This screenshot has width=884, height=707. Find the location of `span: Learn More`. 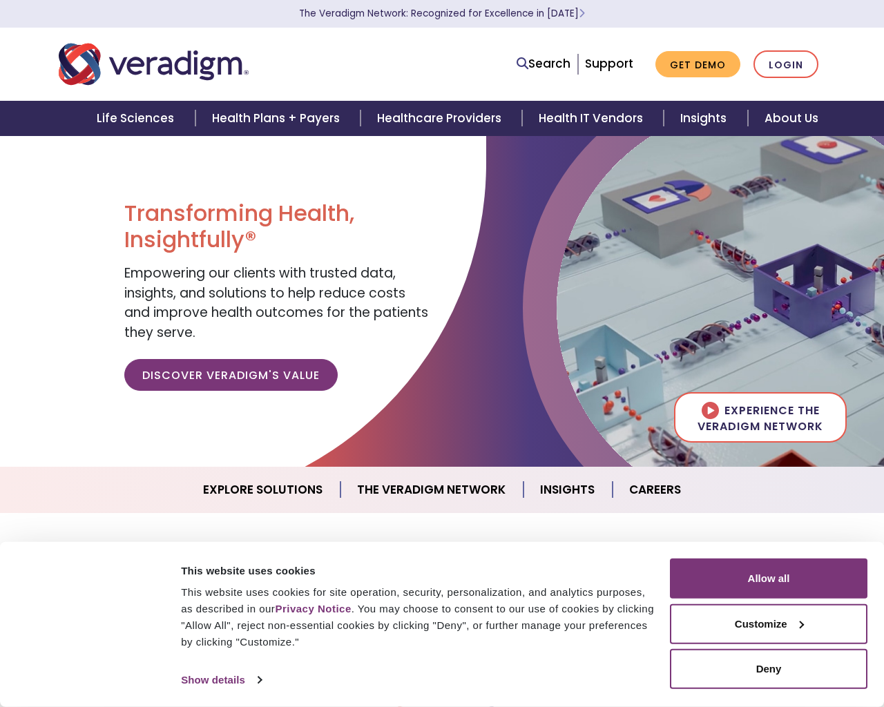

span: Learn More is located at coordinates (582, 13).